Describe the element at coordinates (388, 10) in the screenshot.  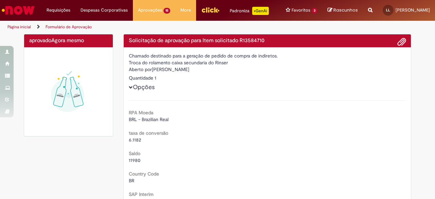
I see `span: LL` at that location.